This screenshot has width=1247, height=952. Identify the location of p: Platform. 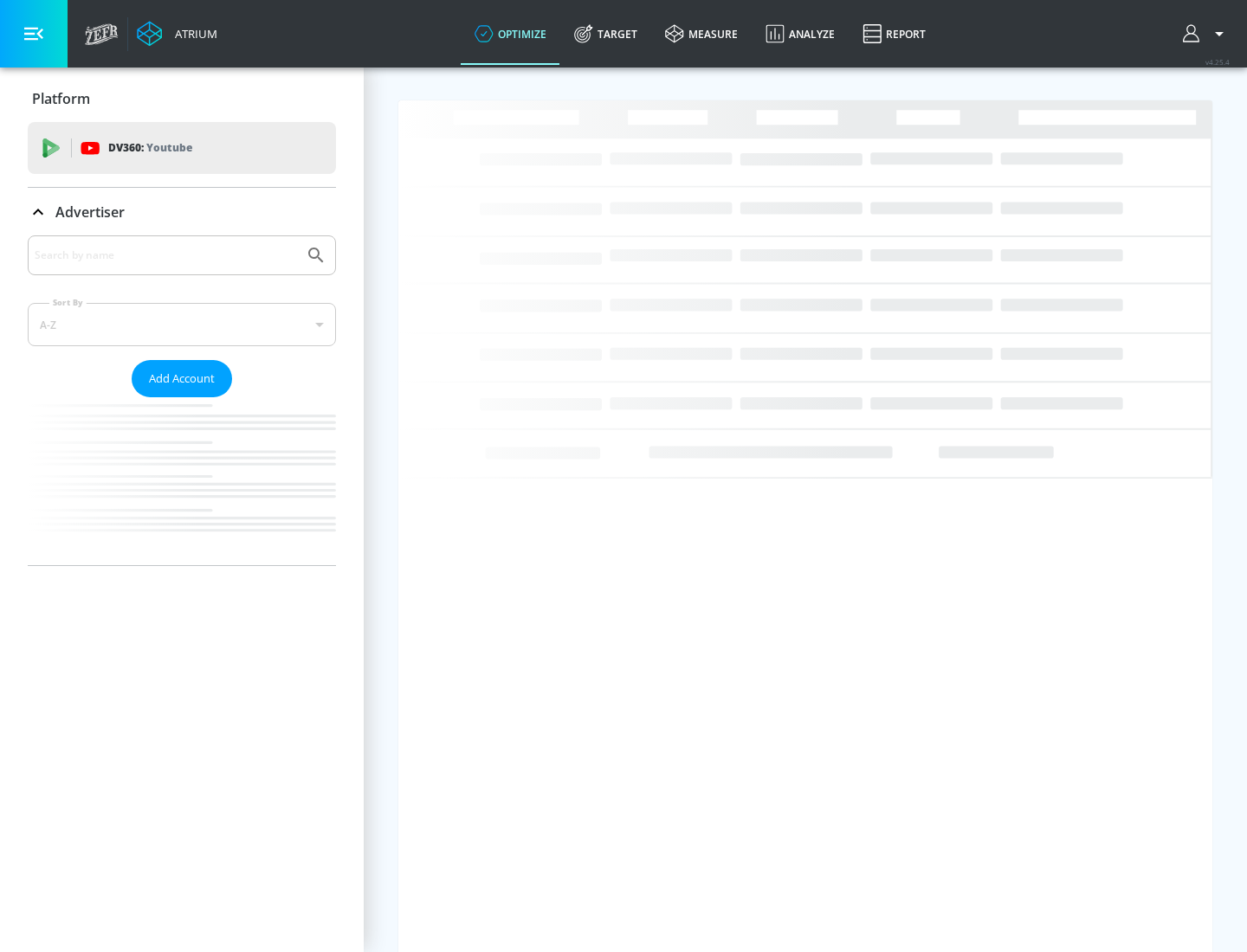
(61, 98).